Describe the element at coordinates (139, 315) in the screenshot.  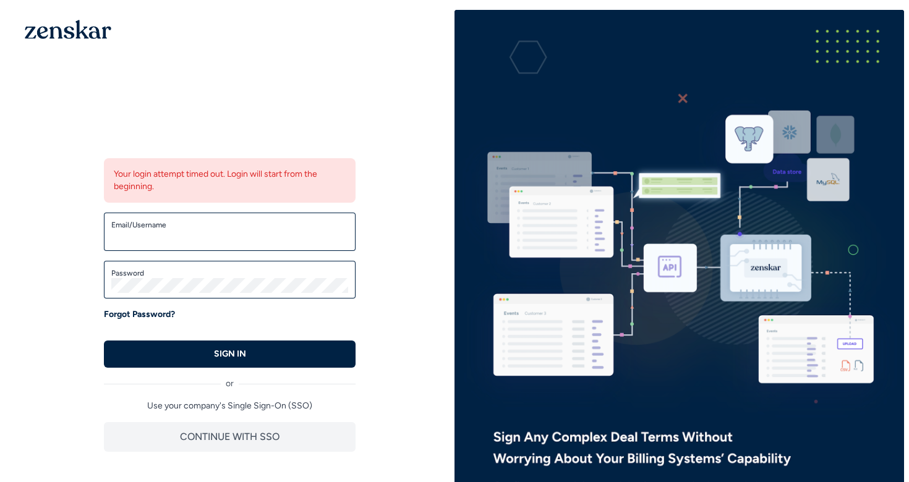
I see `a: Forgot Password?` at that location.